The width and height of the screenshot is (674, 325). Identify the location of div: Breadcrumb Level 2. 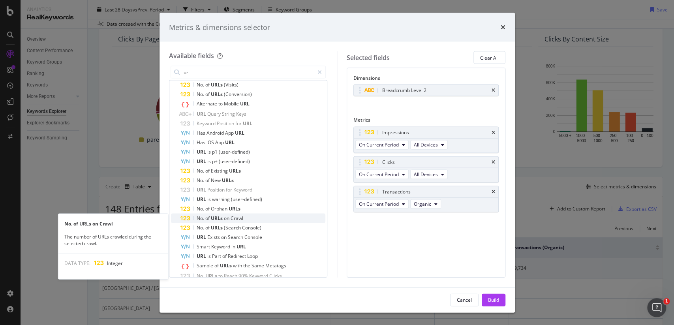
(404, 90).